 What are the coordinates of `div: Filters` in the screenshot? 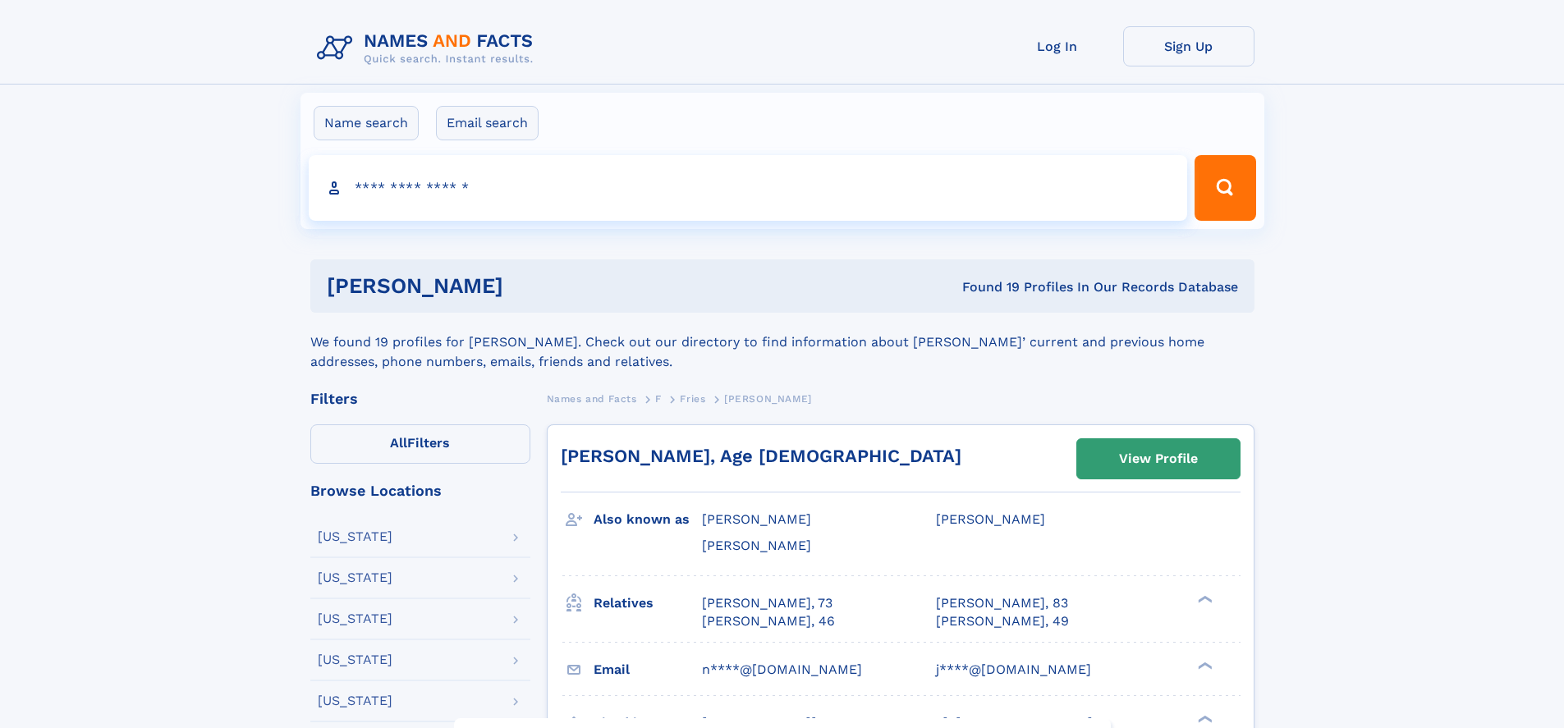 It's located at (420, 399).